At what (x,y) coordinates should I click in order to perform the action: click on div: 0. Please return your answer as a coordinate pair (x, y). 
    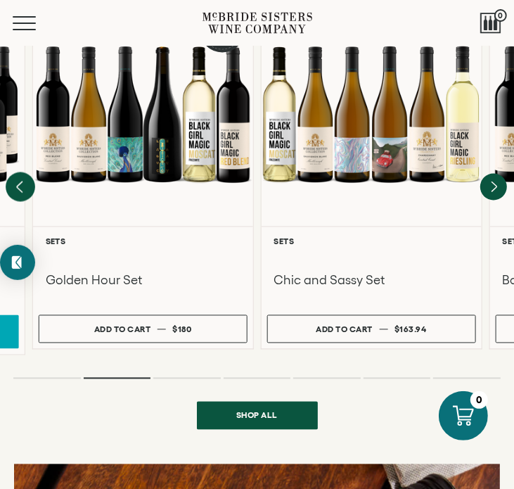
    Looking at the image, I should click on (479, 399).